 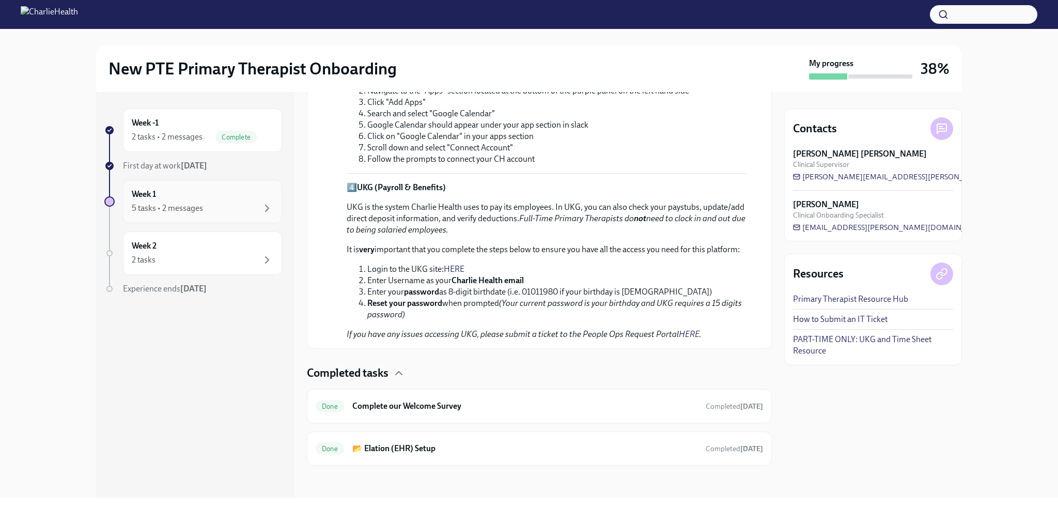 What do you see at coordinates (819, 274) in the screenshot?
I see `h4: Resources` at bounding box center [819, 274].